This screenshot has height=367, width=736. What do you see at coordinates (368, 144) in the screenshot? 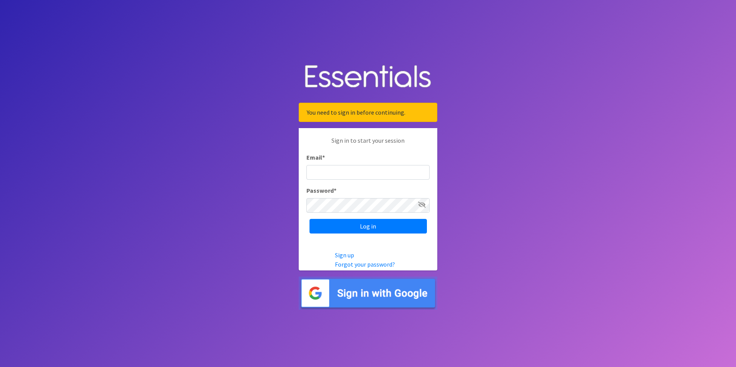
I see `p: Sign in to start your session` at bounding box center [368, 144].